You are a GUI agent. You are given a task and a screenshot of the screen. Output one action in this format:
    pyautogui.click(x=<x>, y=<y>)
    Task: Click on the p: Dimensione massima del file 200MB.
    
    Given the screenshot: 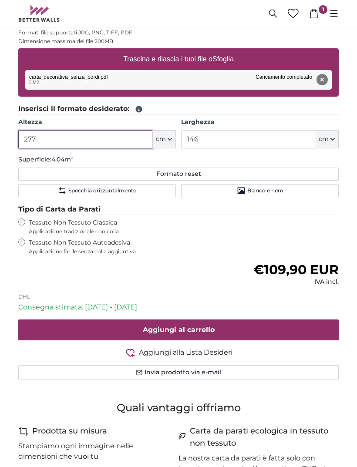 What is the action you would take?
    pyautogui.click(x=179, y=41)
    